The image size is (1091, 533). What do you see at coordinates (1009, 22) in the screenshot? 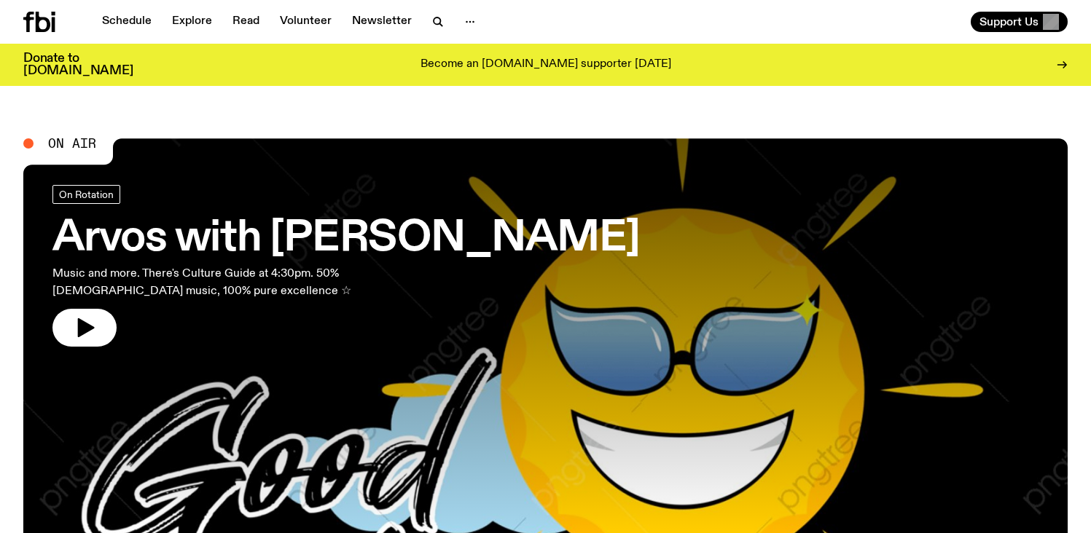
I see `span: Support Us` at bounding box center [1009, 22].